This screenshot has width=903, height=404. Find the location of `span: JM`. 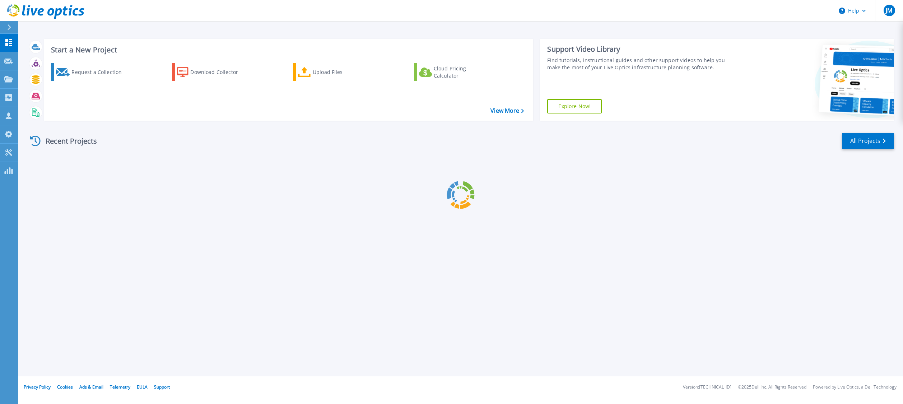

span: JM is located at coordinates (889, 10).